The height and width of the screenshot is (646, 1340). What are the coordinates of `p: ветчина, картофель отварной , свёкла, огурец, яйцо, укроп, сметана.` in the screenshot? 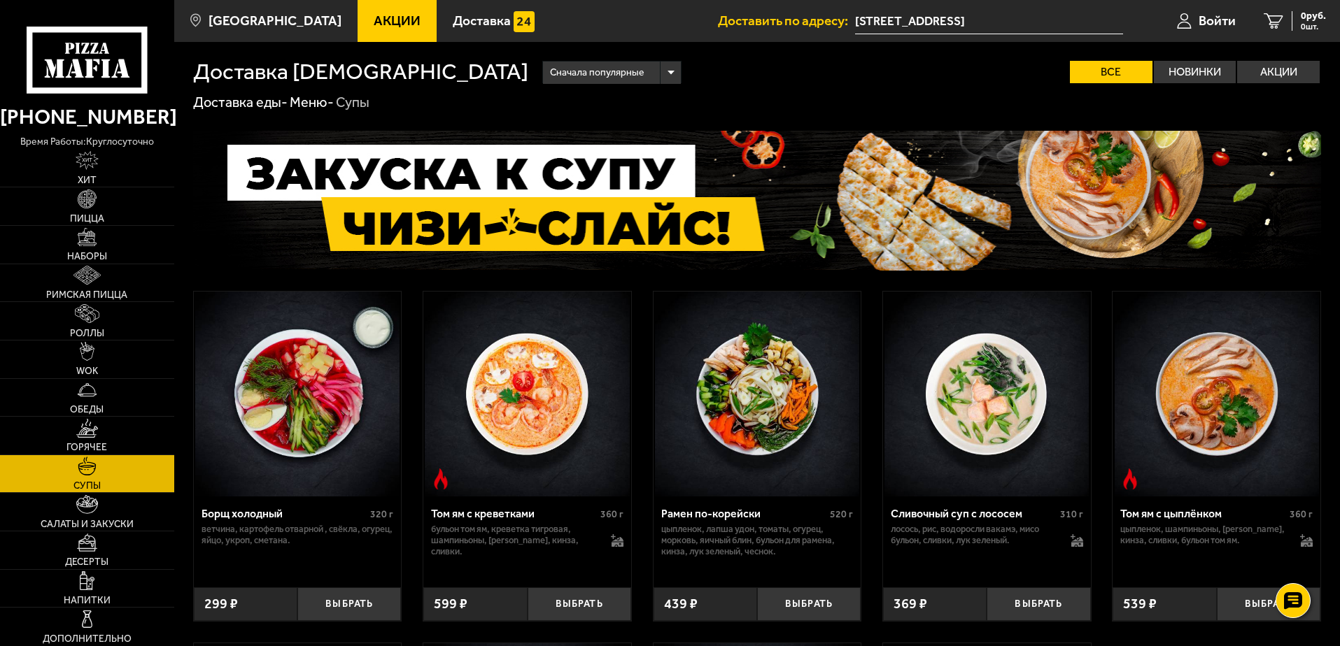 It's located at (297, 535).